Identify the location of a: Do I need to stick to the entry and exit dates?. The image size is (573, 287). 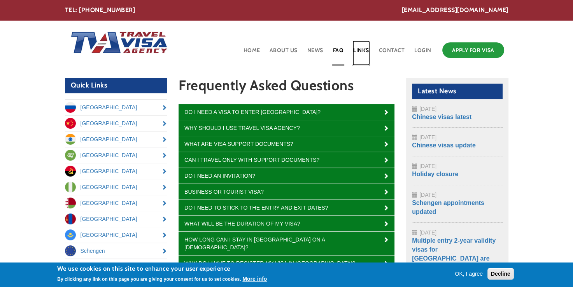
(286, 208).